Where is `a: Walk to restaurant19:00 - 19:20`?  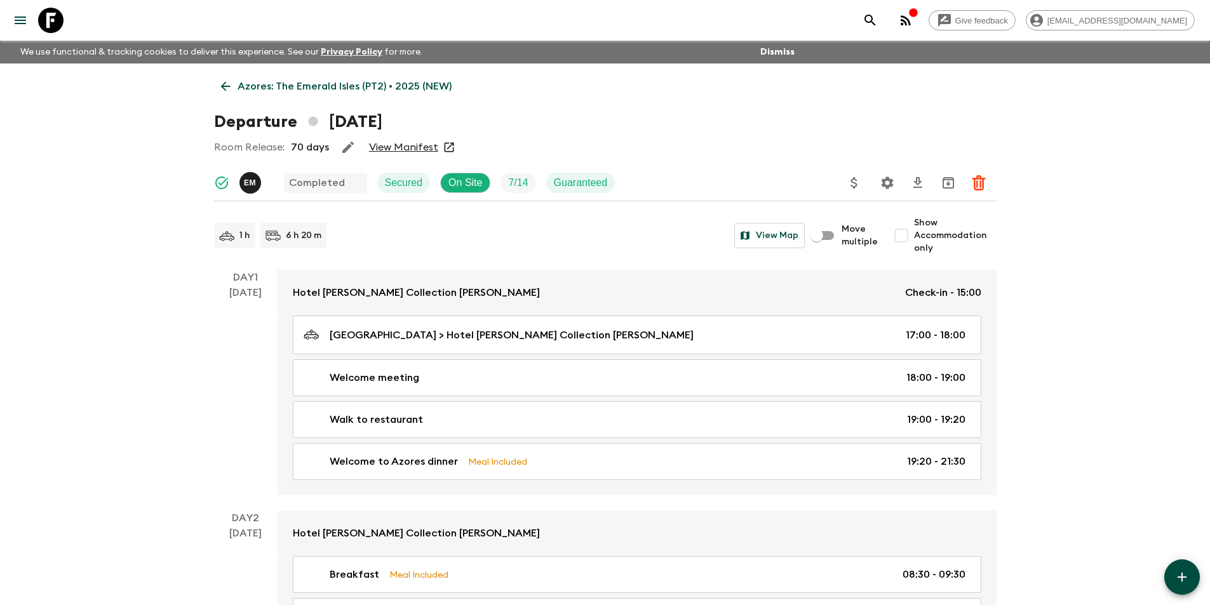 a: Walk to restaurant19:00 - 19:20 is located at coordinates (637, 420).